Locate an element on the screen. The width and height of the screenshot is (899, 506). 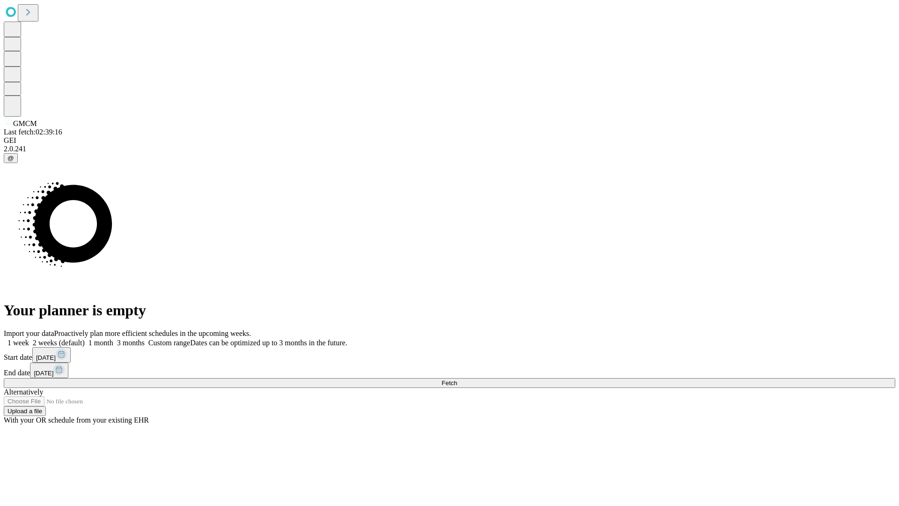
span: Import your data is located at coordinates (29, 333).